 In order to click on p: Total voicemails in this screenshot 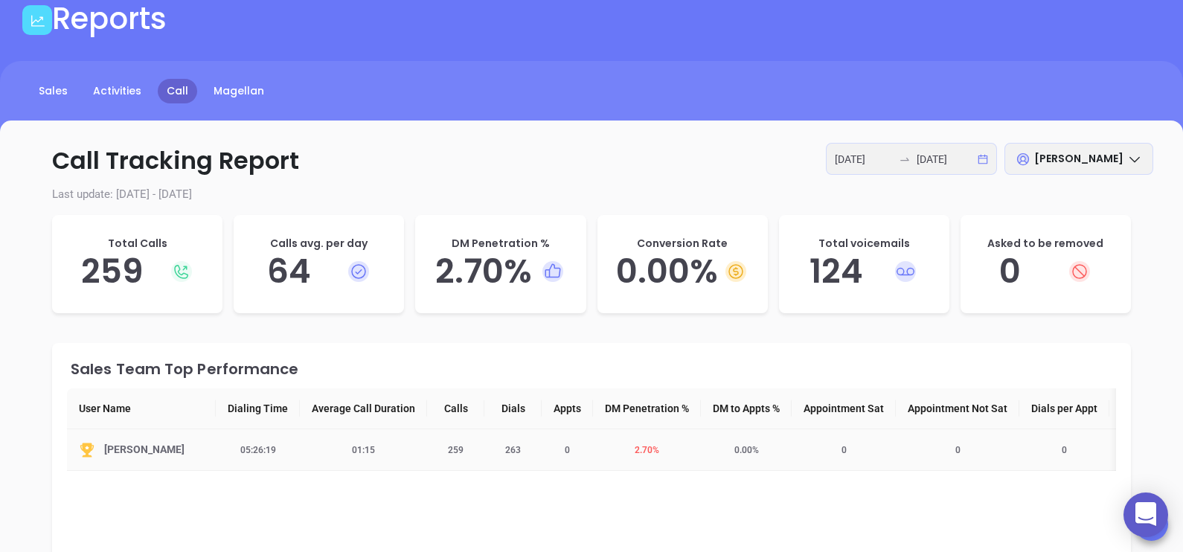, I will do `click(864, 243)`.